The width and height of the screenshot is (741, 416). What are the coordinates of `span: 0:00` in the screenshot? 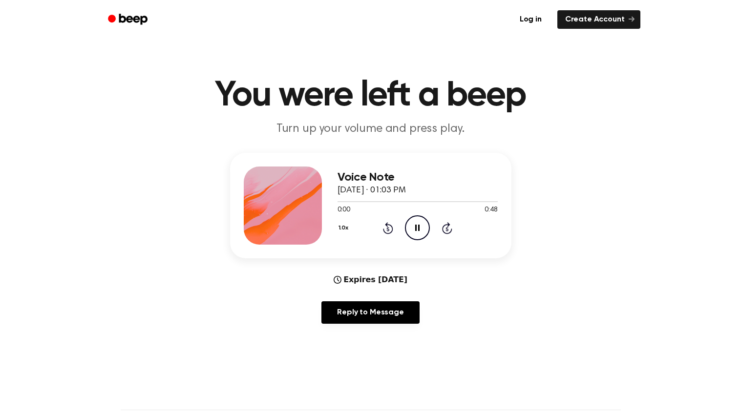 It's located at (344, 210).